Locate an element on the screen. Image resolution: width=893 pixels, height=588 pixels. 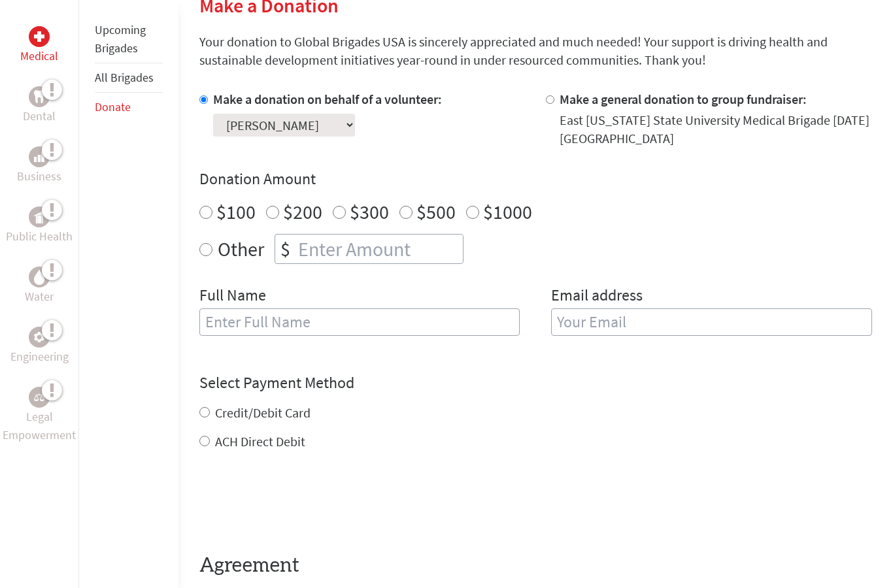
p: Engineering is located at coordinates (39, 357).